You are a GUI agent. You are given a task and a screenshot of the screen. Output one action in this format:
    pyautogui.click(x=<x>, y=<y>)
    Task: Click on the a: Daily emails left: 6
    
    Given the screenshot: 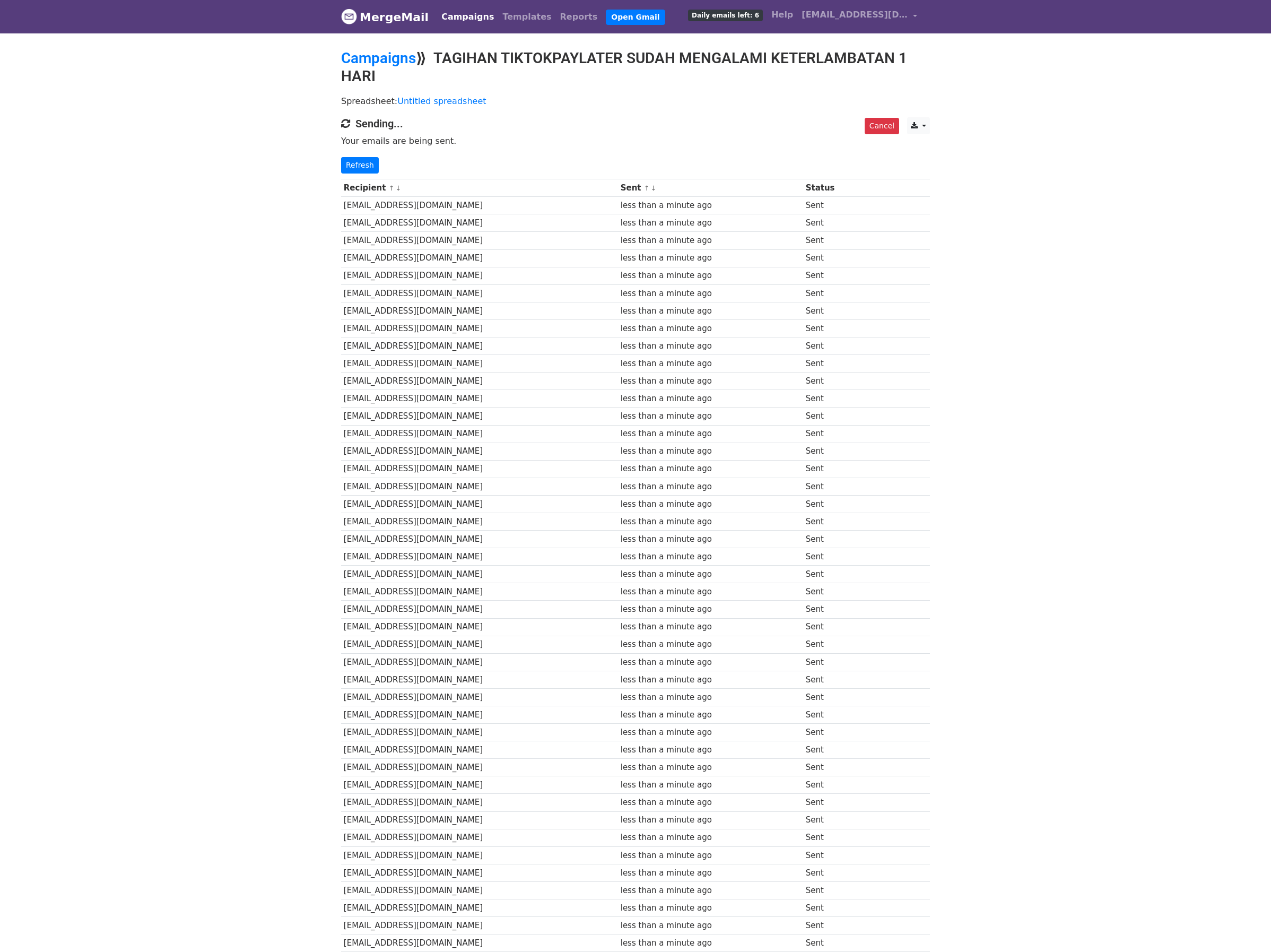 What is the action you would take?
    pyautogui.click(x=725, y=15)
    